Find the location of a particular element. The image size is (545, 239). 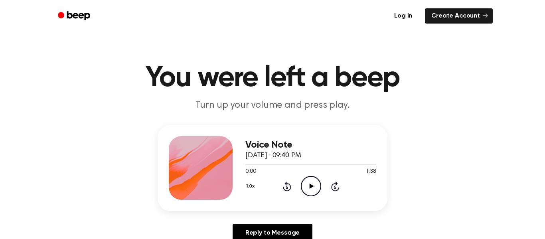

p: Turn up your volume and press play. is located at coordinates (272, 105).